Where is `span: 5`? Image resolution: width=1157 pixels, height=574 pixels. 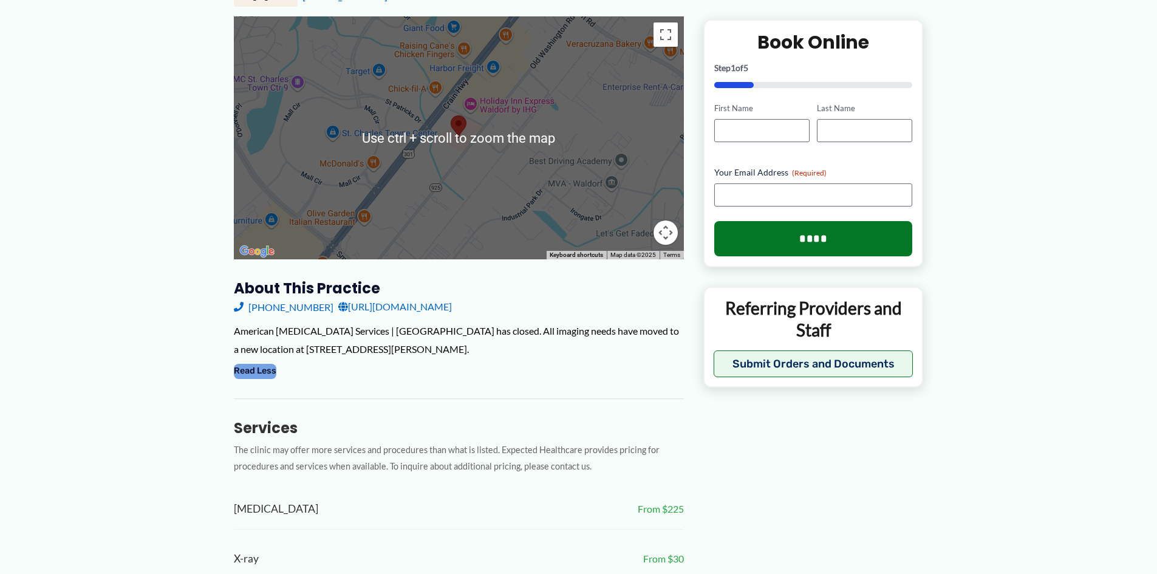
span: 5 is located at coordinates (746, 67).